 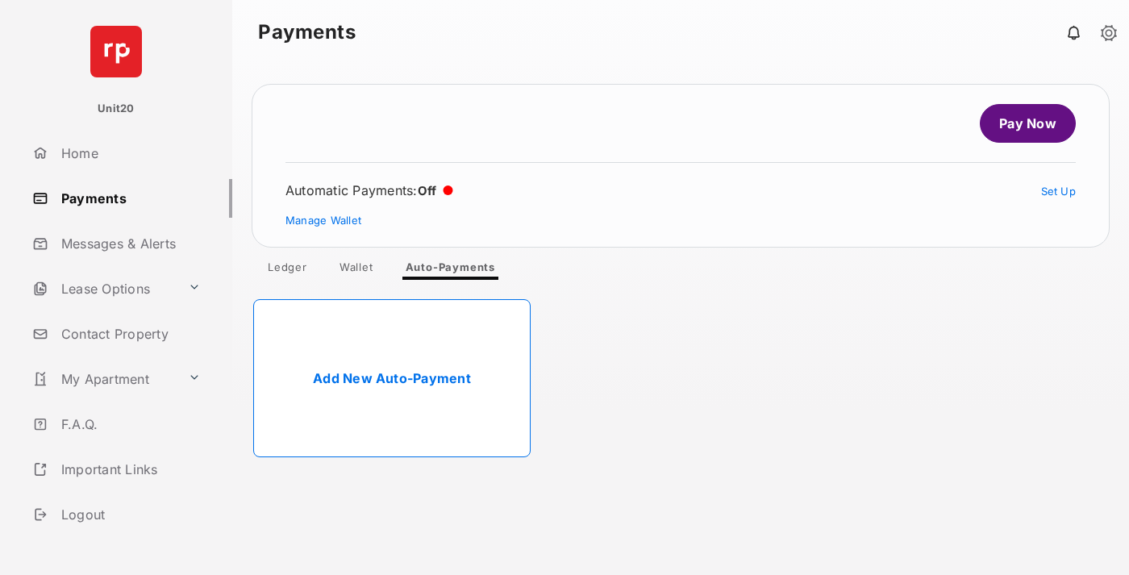 What do you see at coordinates (129, 334) in the screenshot?
I see `a: Contact Property` at bounding box center [129, 334].